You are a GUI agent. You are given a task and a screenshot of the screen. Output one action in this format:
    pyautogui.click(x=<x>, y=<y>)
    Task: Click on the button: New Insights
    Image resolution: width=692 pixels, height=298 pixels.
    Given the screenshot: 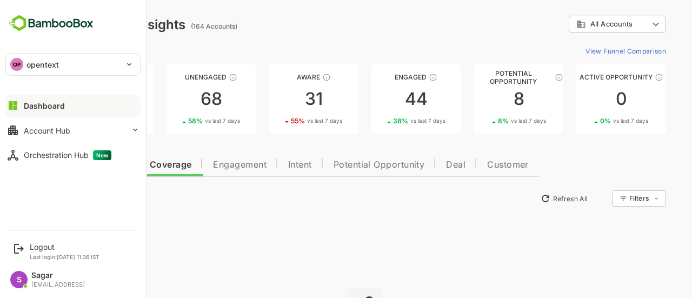 What is the action you would take?
    pyautogui.click(x=65, y=198)
    